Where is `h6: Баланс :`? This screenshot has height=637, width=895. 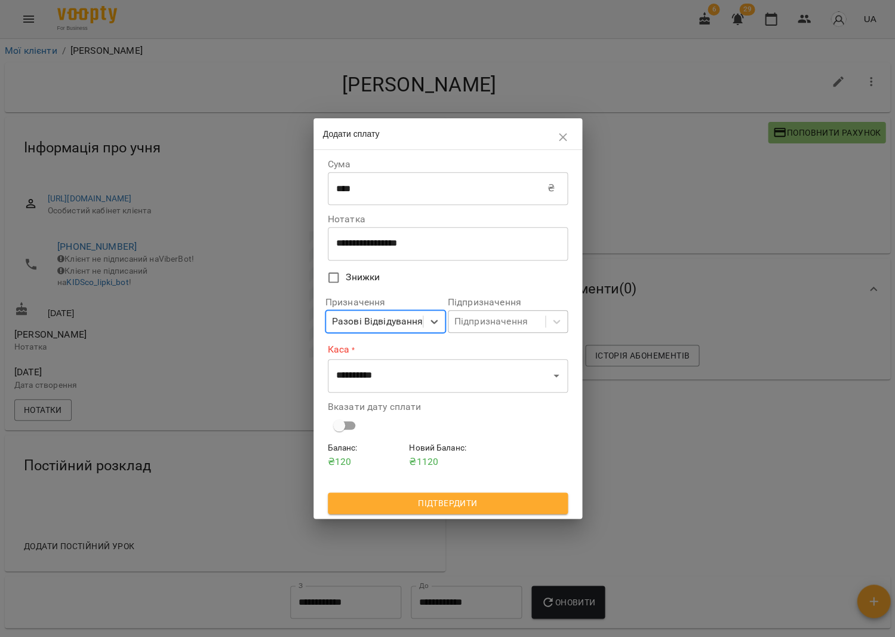
h6: Баланс : is located at coordinates (366, 448).